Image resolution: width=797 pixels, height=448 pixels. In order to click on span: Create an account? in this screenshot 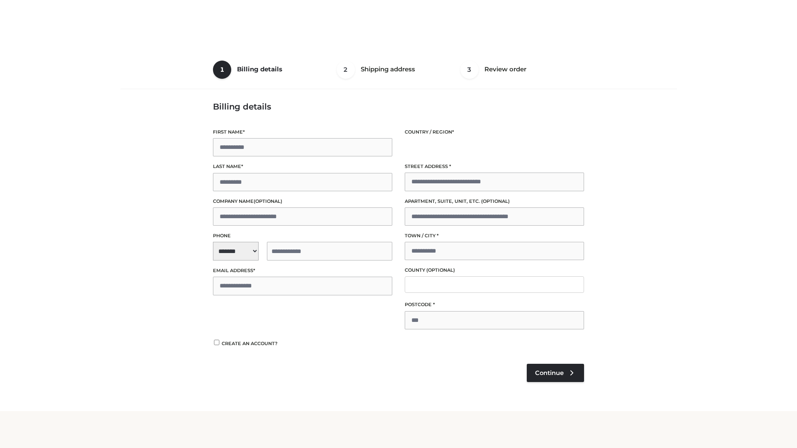, I will do `click(249, 343)`.